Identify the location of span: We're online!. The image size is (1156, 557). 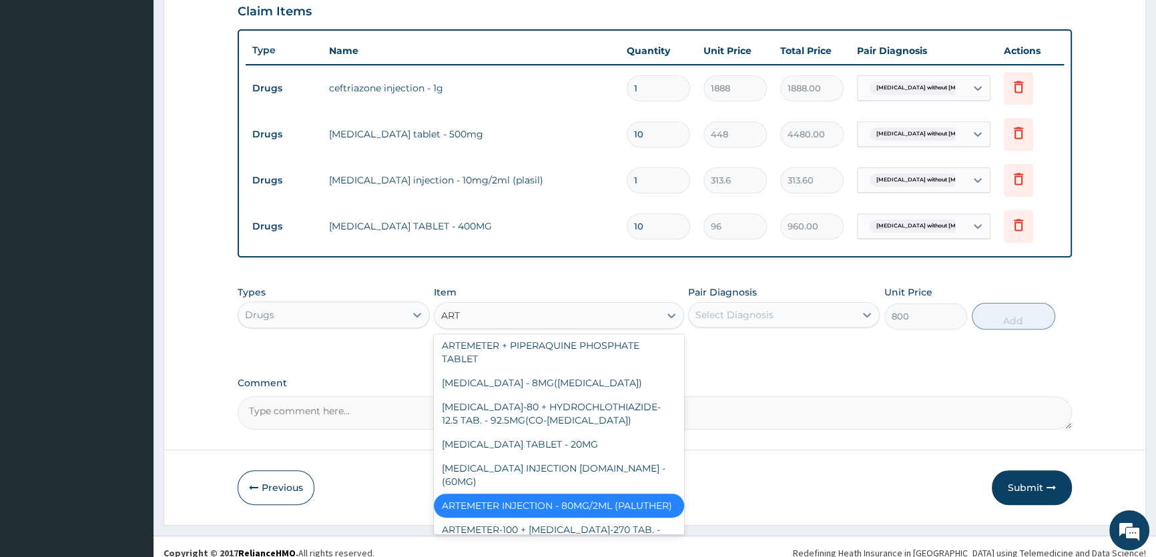
(131, 236).